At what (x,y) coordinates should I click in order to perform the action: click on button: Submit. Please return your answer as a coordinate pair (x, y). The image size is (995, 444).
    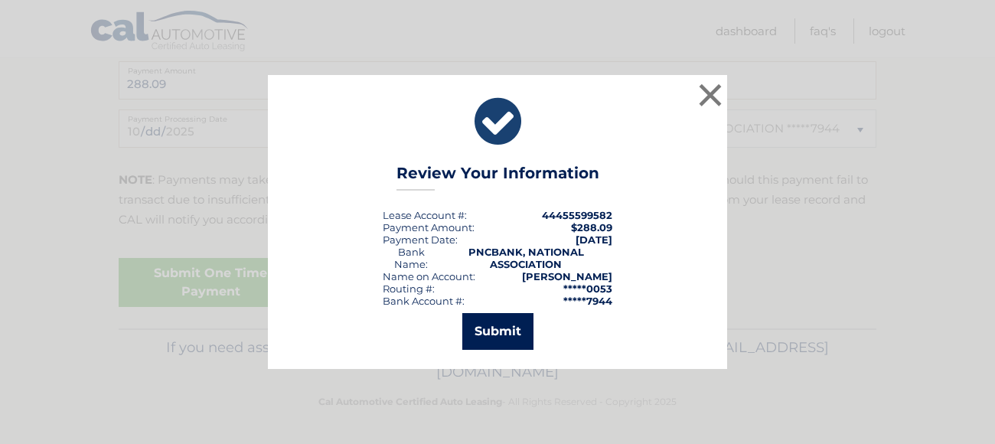
    Looking at the image, I should click on (498, 331).